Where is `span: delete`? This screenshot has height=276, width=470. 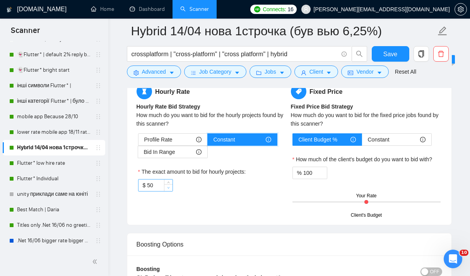 span: delete is located at coordinates (441, 54).